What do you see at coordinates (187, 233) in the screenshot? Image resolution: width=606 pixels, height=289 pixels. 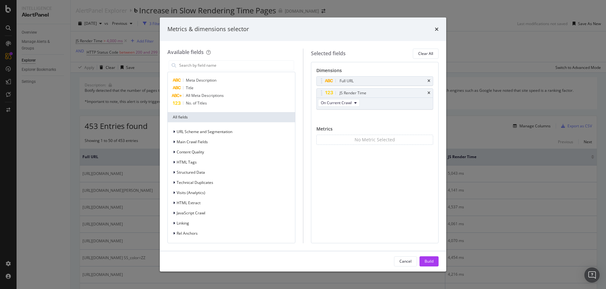 I see `span: Rel Anchors` at bounding box center [187, 233].